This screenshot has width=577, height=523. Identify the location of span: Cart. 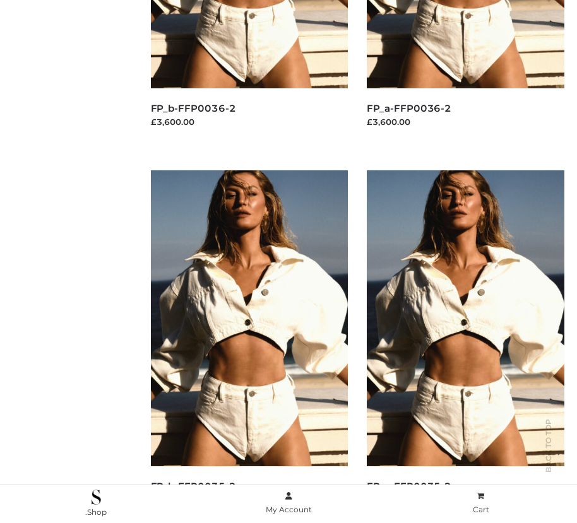
(481, 509).